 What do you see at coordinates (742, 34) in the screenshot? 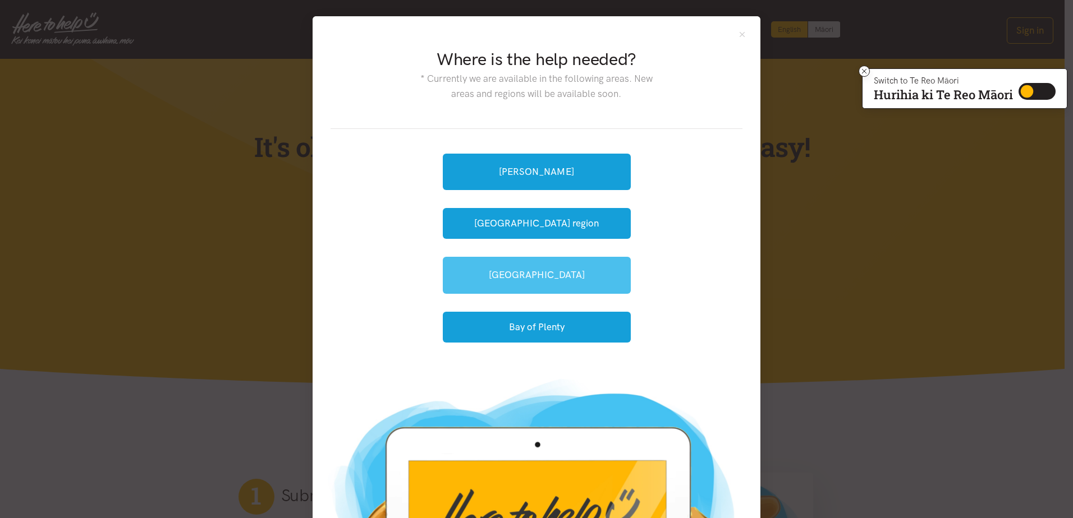
I see `button: Close` at bounding box center [742, 34].